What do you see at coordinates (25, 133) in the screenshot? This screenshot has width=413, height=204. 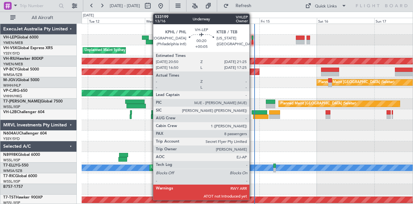 I see `a: N604AUChallenger 604` at bounding box center [25, 133].